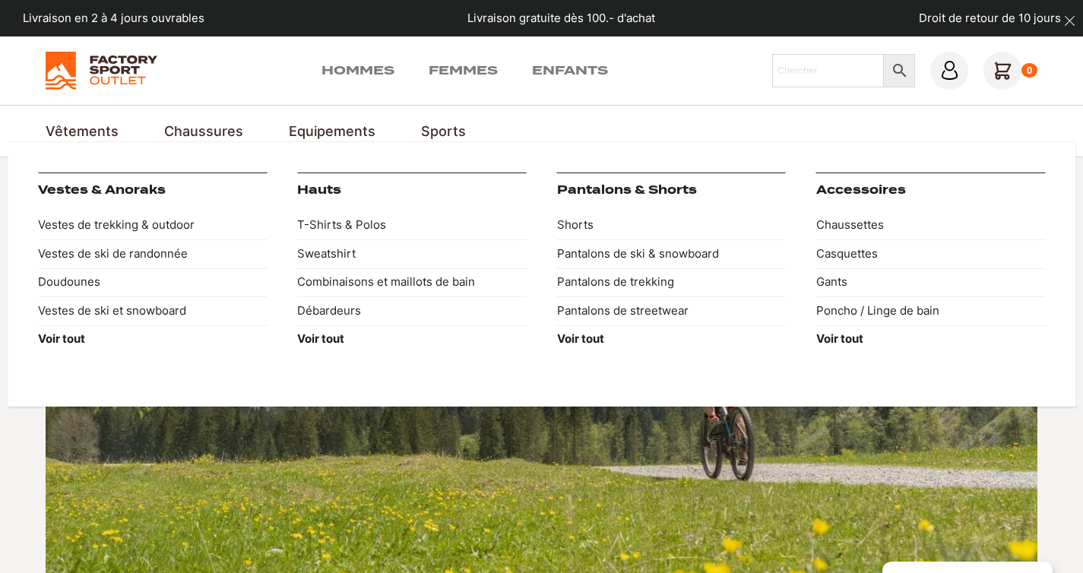 The width and height of the screenshot is (1083, 573). Describe the element at coordinates (102, 190) in the screenshot. I see `a: Vestes & Anoraks` at that location.